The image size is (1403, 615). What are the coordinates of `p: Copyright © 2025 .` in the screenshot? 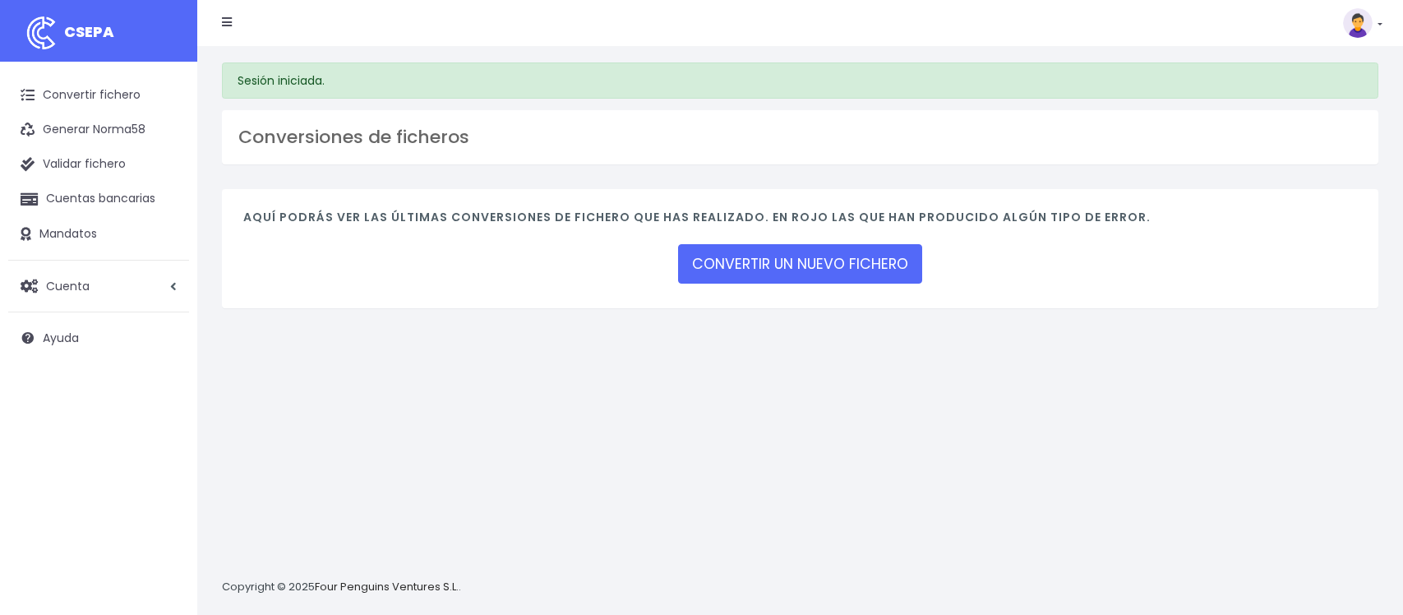 It's located at (341, 587).